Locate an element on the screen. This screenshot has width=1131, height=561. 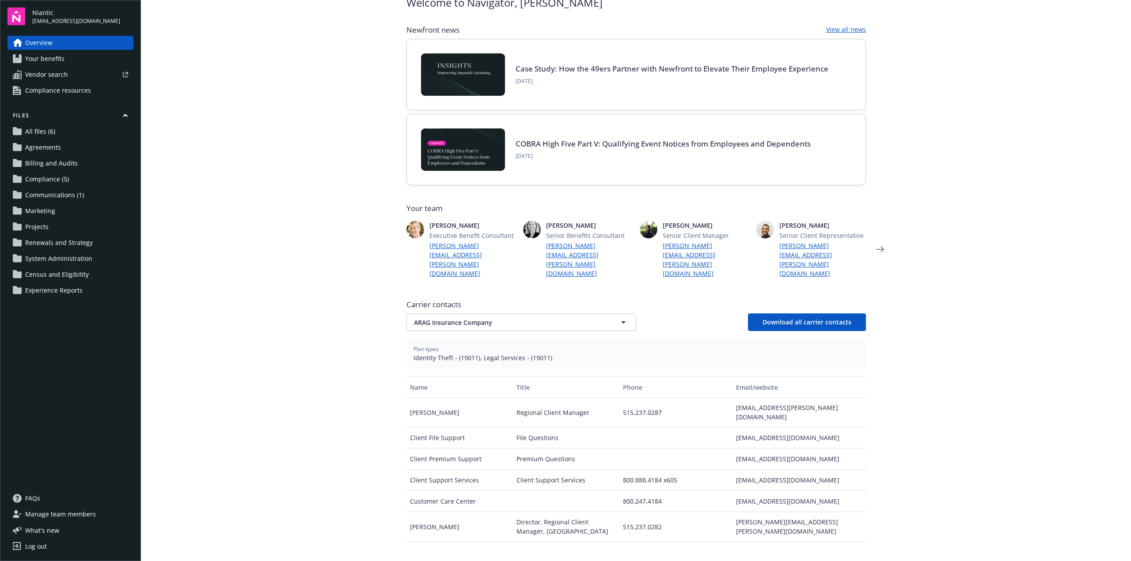
a: Overview is located at coordinates (70, 43).